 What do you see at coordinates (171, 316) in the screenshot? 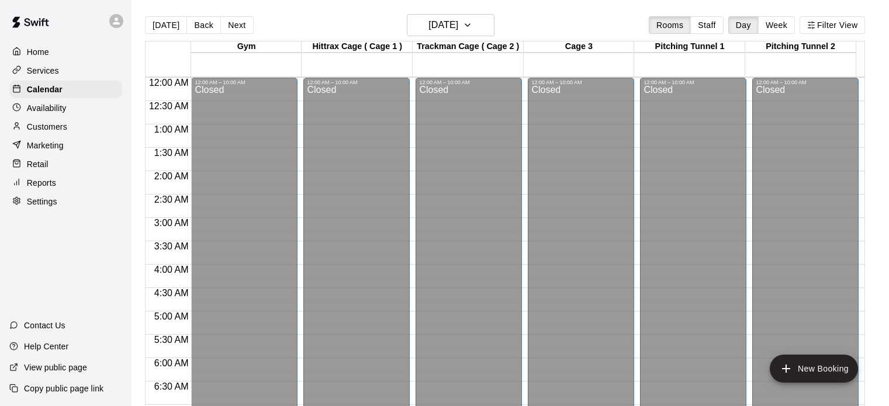
I see `span: 5:00 AM` at bounding box center [171, 316].